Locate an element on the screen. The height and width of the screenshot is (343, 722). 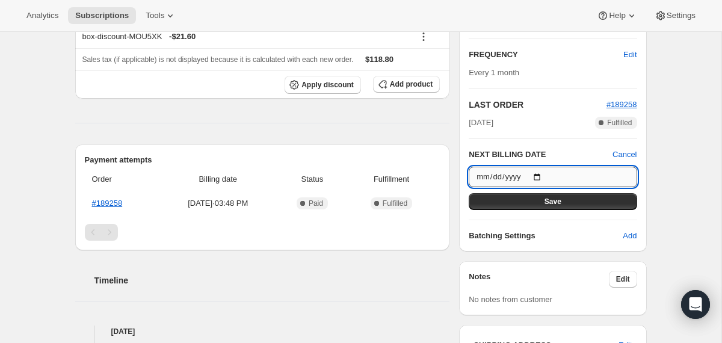
h2: Timeline is located at coordinates (272, 280).